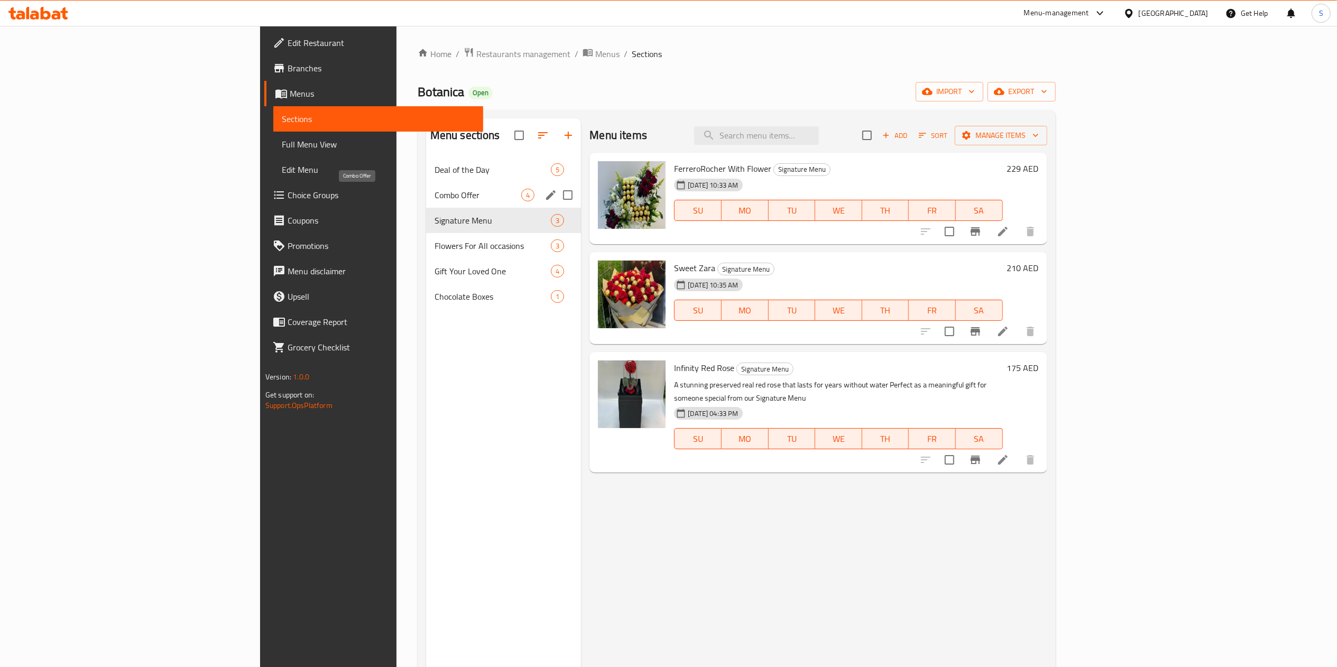 This screenshot has height=667, width=1337. What do you see at coordinates (519, 135) in the screenshot?
I see `span: Select all sections` at bounding box center [519, 135].